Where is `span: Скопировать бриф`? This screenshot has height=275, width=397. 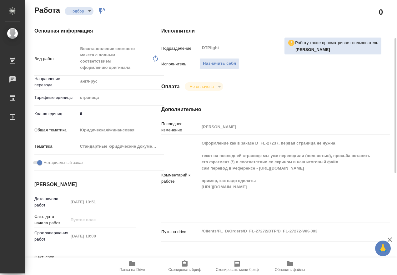
span: Скопировать бриф is located at coordinates (185, 270).